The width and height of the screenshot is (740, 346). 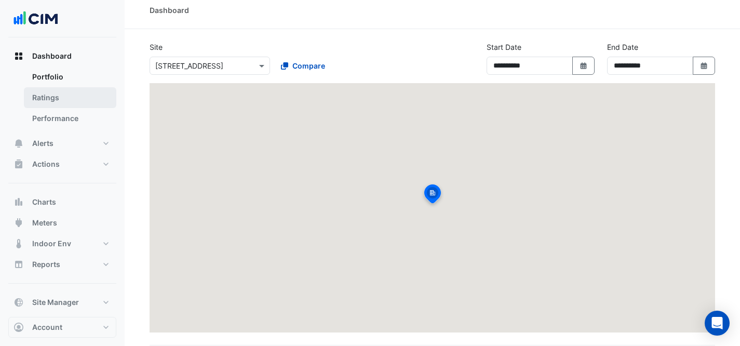 I want to click on div: Open Intercom Messenger, so click(x=717, y=323).